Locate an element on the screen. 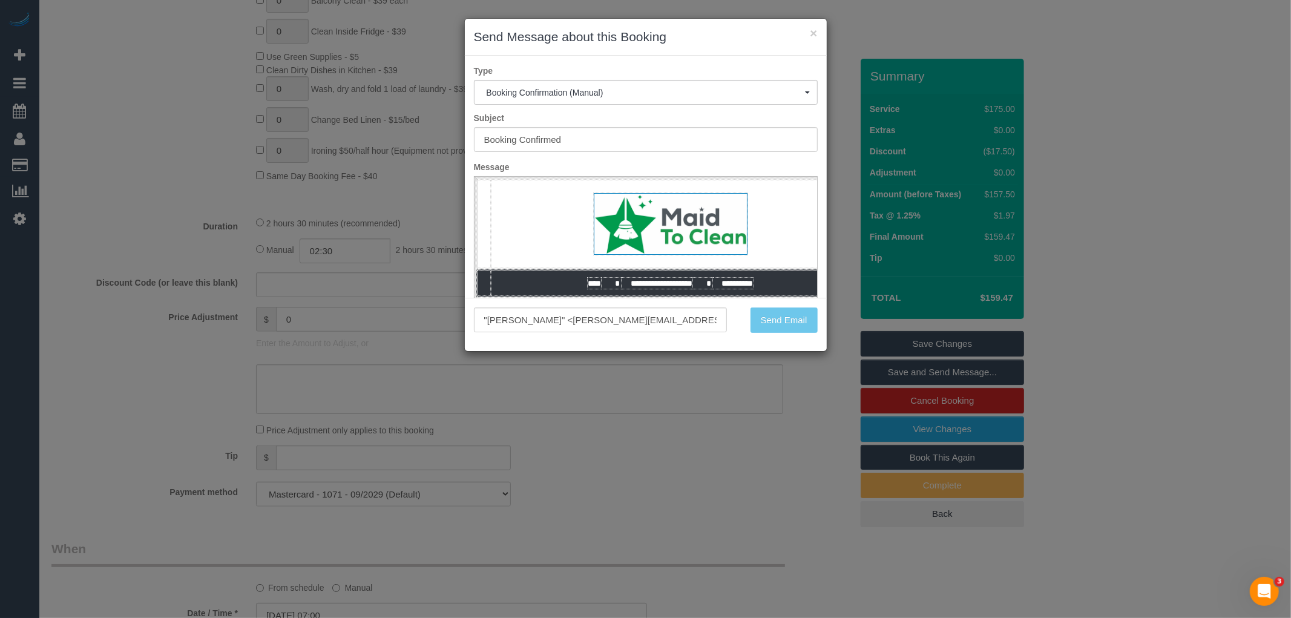 The image size is (1291, 618). span: Booking Confirmation (Manual) is located at coordinates (646, 93).